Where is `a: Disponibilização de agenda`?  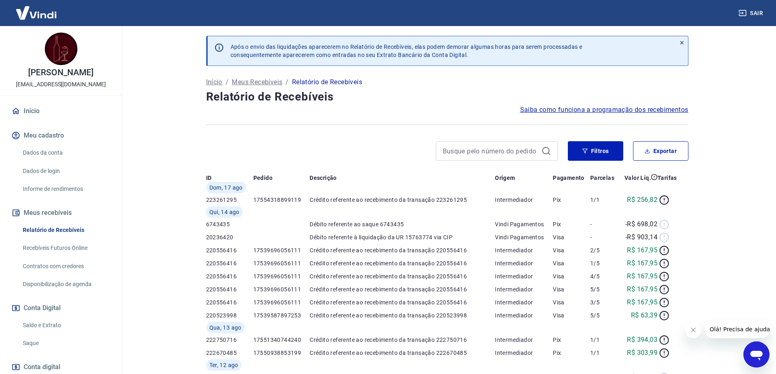
a: Disponibilização de agenda is located at coordinates (66, 284).